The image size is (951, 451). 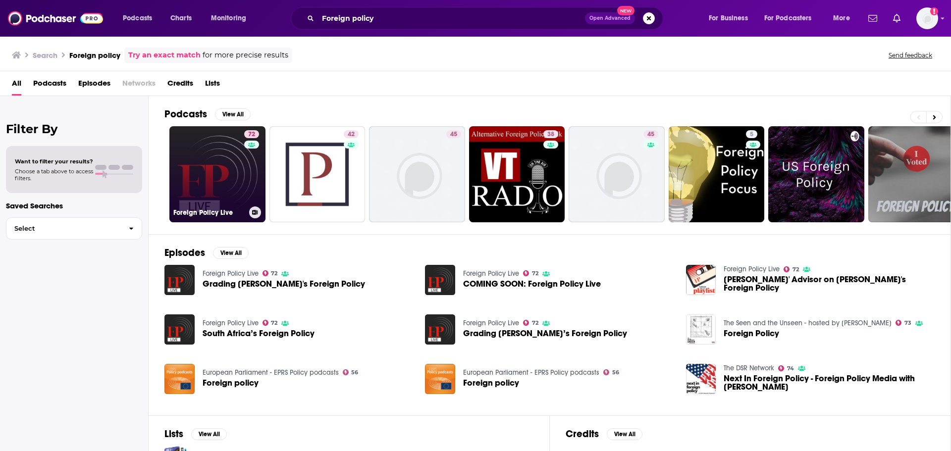 I want to click on button: Send feedback, so click(x=910, y=55).